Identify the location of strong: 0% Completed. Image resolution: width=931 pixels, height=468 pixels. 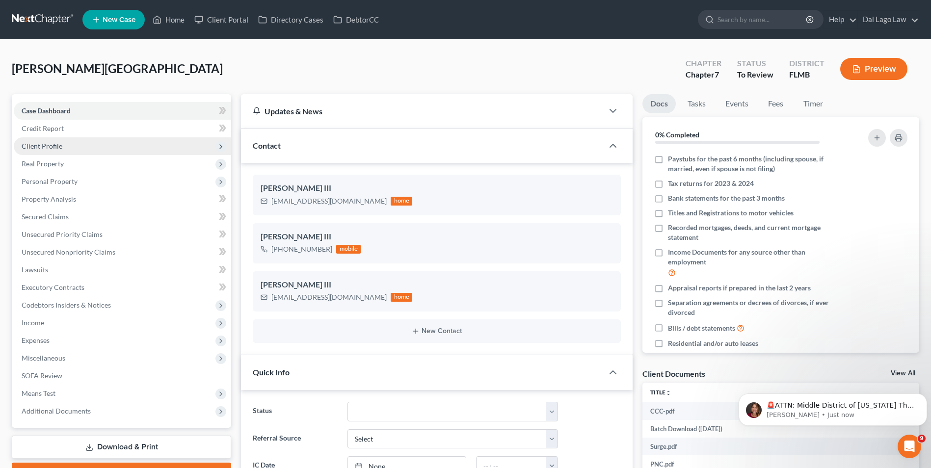
(677, 134).